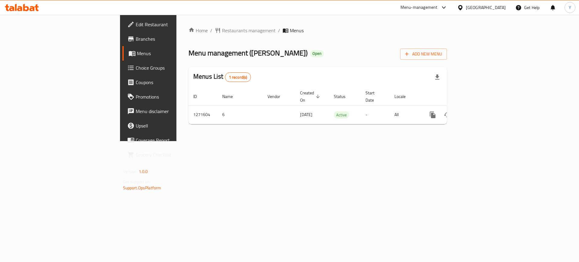 The width and height of the screenshot is (579, 262). Describe the element at coordinates (174, 140) in the screenshot. I see `span: Coverage Report` at that location.